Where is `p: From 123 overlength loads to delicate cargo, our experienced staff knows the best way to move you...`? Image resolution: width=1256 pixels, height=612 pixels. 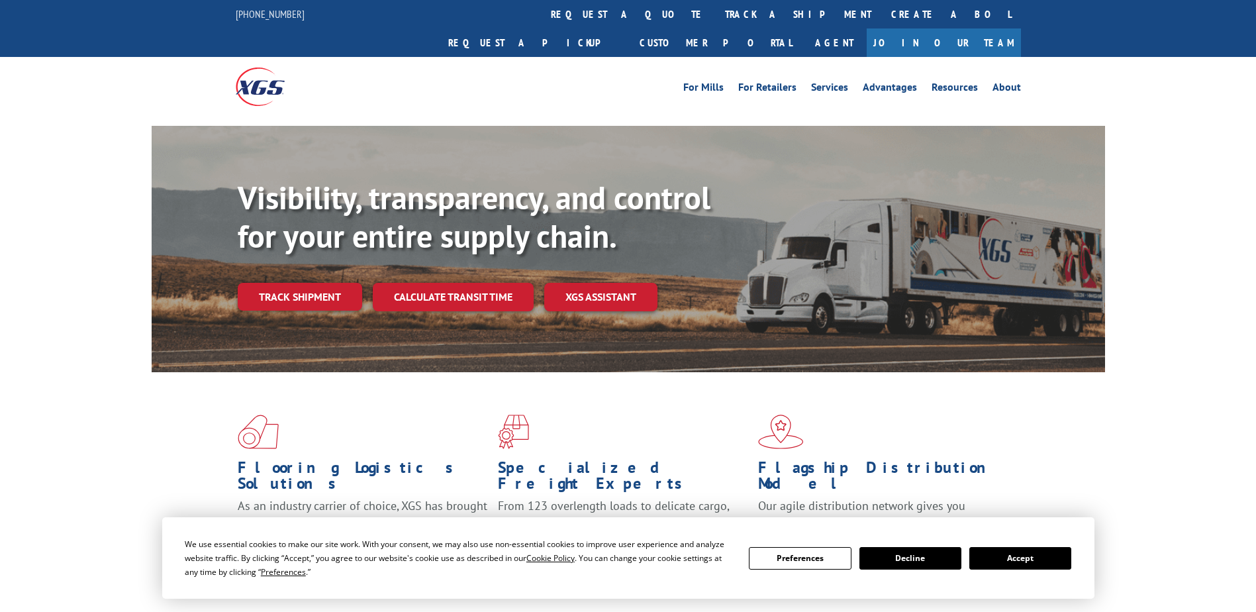
p: From 123 overlength loads to delicate cargo, our experienced staff knows the best way to move you... is located at coordinates (623, 527).